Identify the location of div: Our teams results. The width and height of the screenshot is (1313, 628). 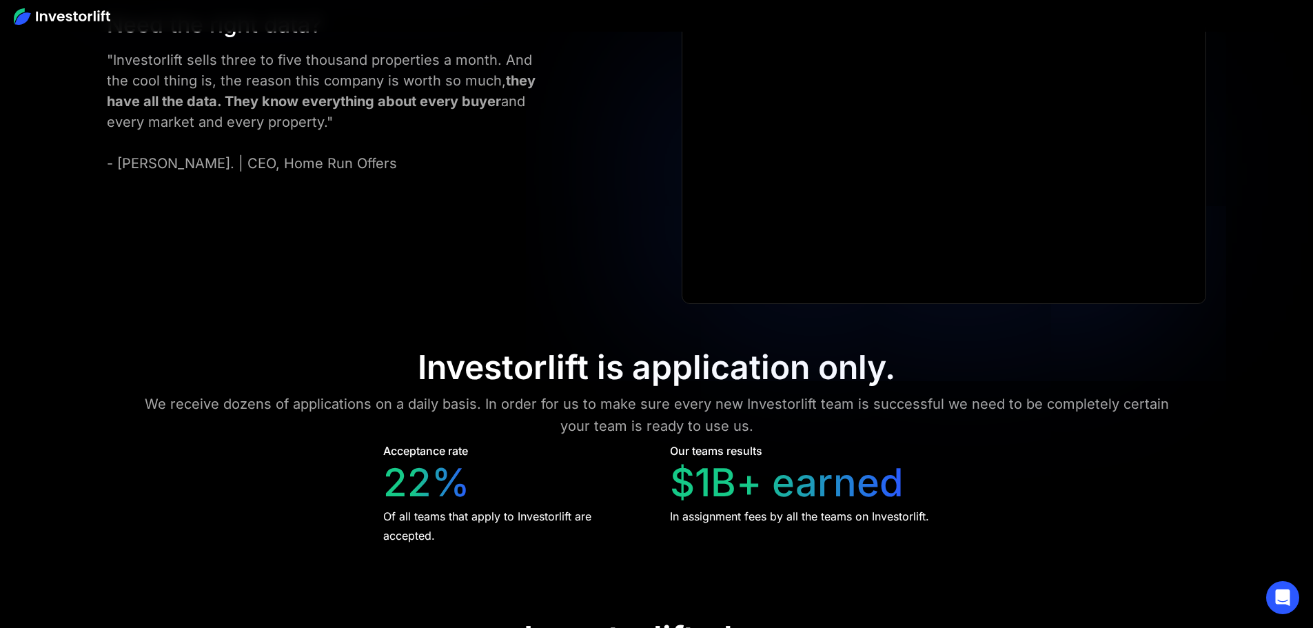
(716, 451).